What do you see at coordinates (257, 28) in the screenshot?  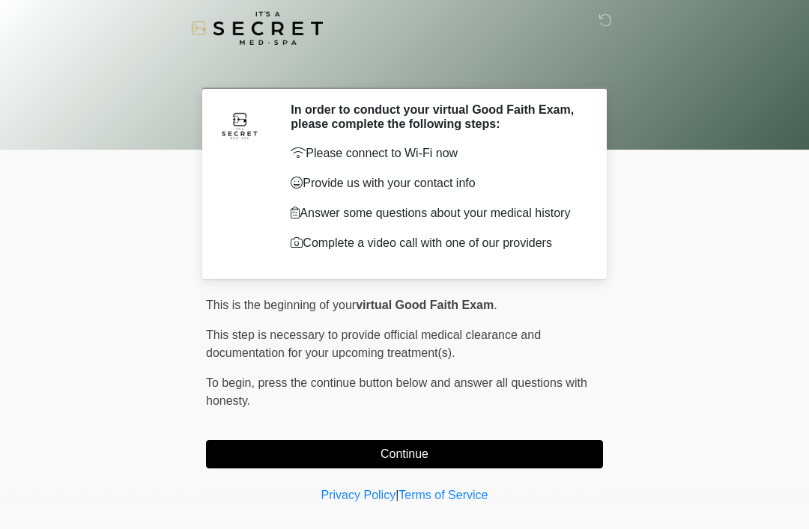 I see `img: It's A Secret Med Spa Logo` at bounding box center [257, 28].